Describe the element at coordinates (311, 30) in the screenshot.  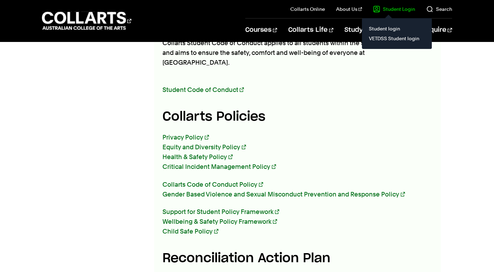
I see `a: Collarts Life` at that location.